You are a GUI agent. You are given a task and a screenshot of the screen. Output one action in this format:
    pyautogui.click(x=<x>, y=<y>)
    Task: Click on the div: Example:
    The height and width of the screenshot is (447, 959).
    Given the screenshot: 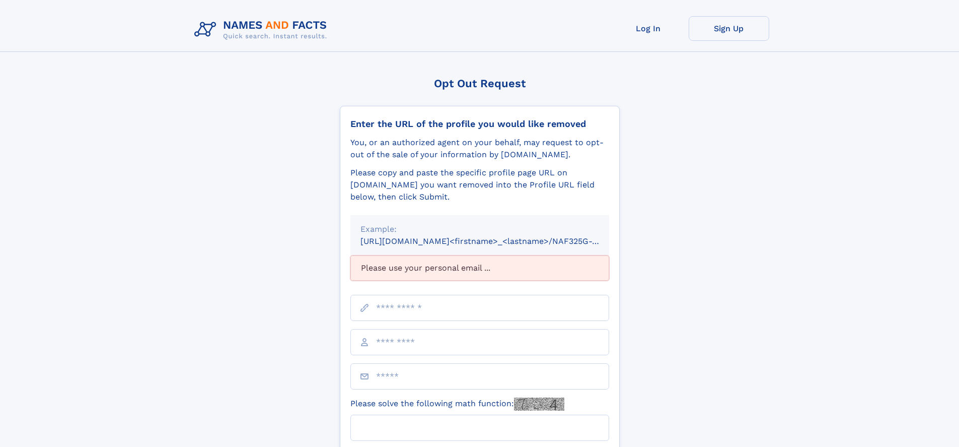 What is the action you would take?
    pyautogui.click(x=480, y=229)
    